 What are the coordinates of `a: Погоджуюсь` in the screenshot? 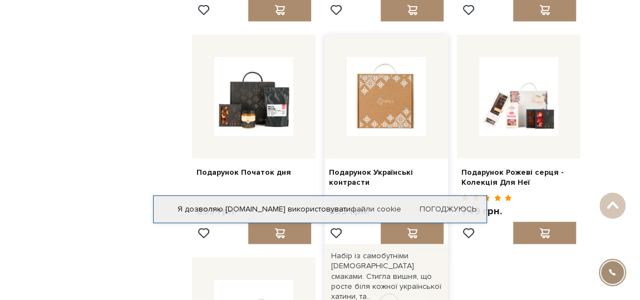 It's located at (448, 209).